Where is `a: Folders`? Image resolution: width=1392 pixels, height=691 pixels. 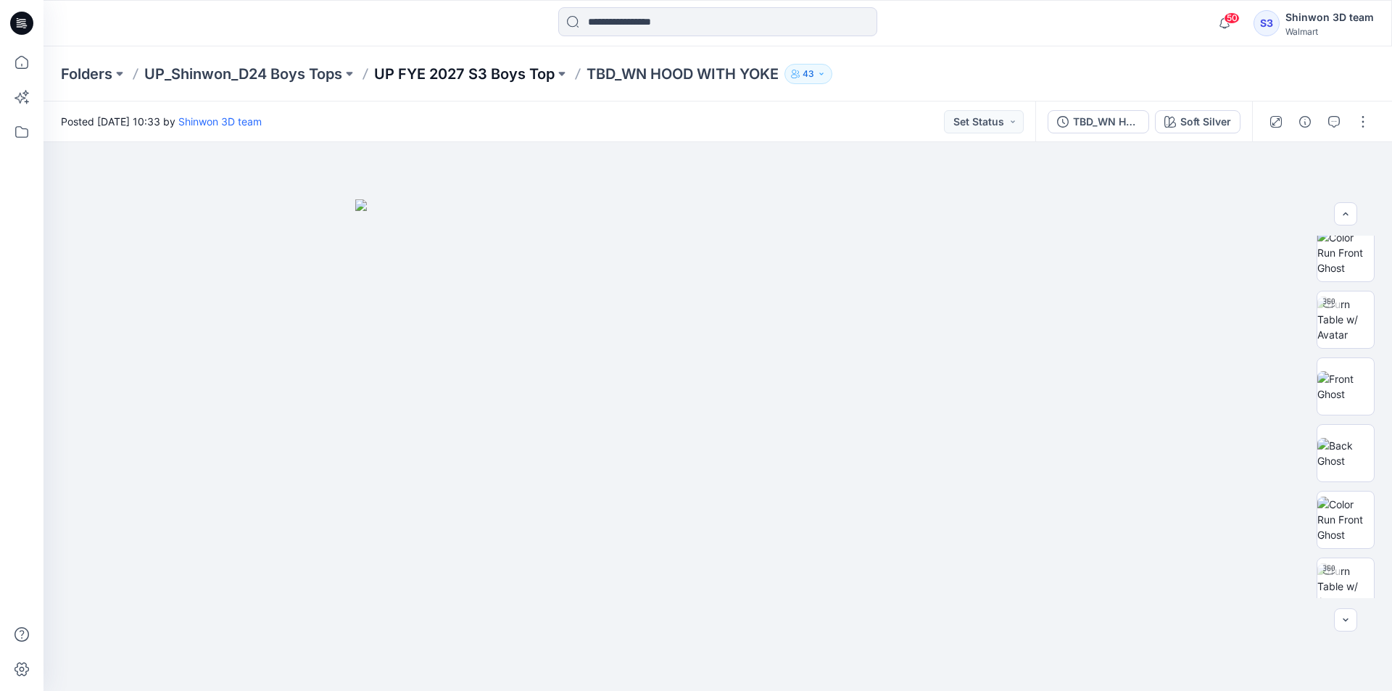
a: Folders is located at coordinates (86, 74).